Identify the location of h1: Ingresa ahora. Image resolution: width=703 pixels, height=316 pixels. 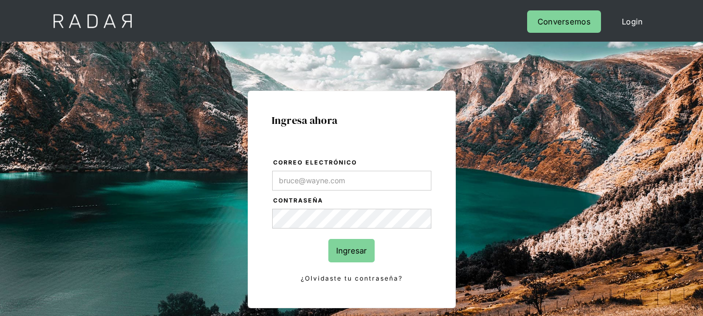
(352, 120).